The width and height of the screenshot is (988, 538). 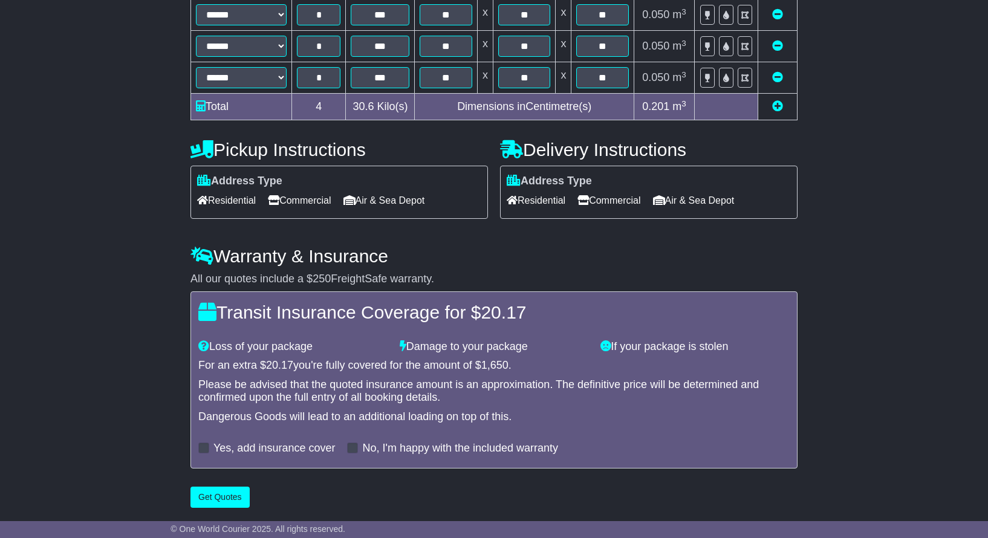 What do you see at coordinates (656, 106) in the screenshot?
I see `span: 0.201` at bounding box center [656, 106].